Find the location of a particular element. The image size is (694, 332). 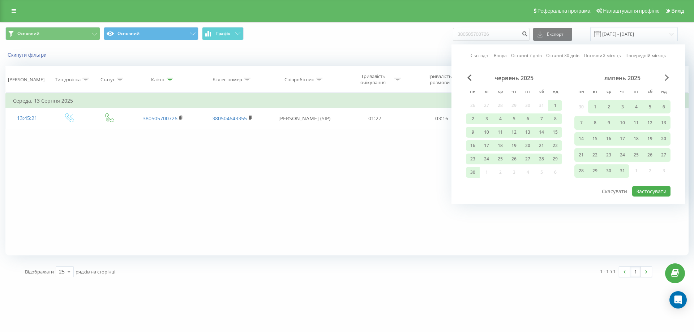

abbr: неділя is located at coordinates (663, 92).